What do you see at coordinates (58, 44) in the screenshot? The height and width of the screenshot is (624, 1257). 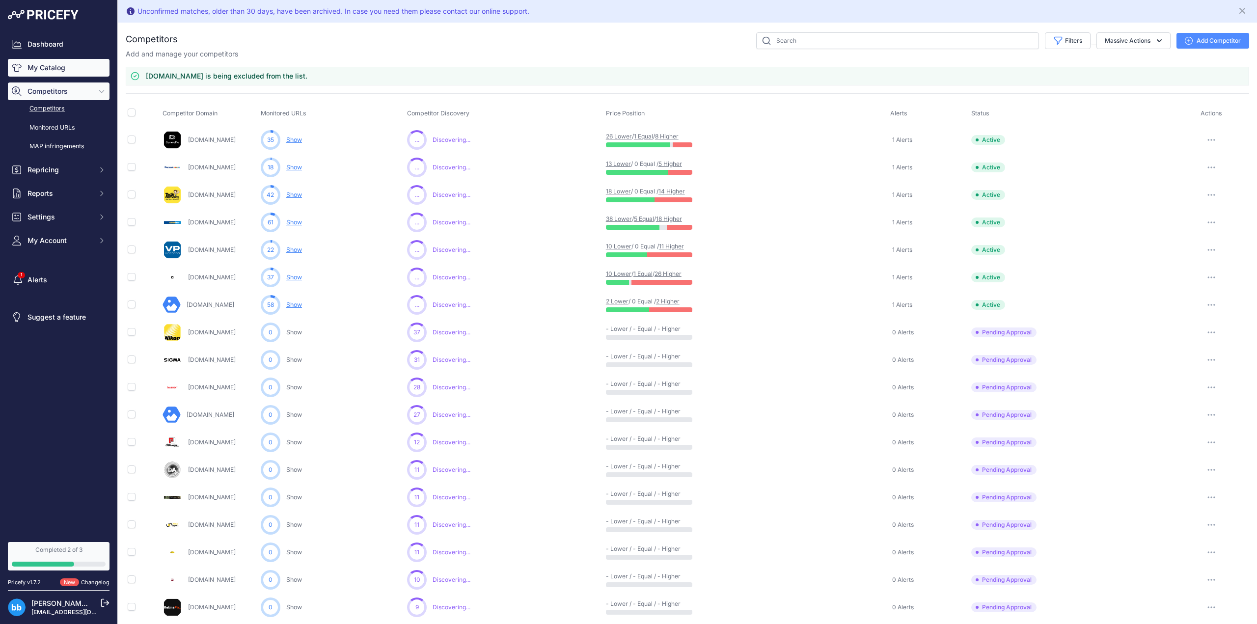 I see `a: Dashboard` at bounding box center [58, 44].